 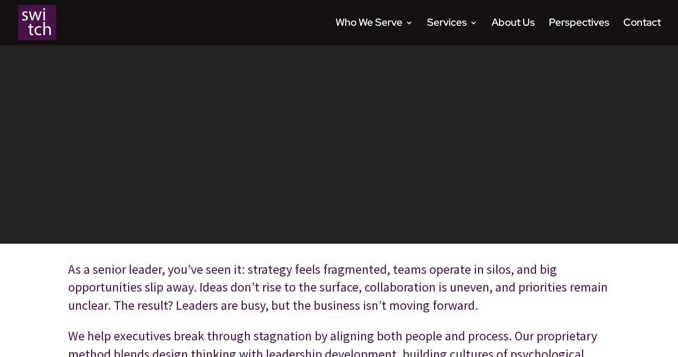 I want to click on a: About Us, so click(x=513, y=32).